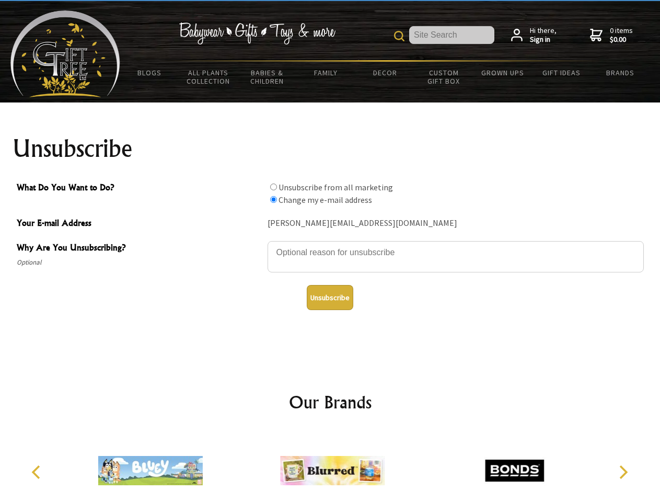  I want to click on span: Why Are You Unsubscribing?, so click(140, 248).